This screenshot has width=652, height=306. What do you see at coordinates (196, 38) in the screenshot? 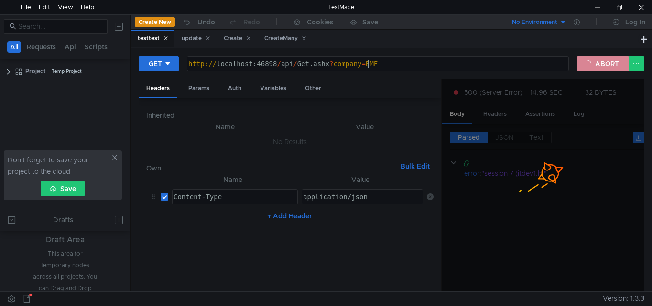
I see `div: update` at bounding box center [196, 38].